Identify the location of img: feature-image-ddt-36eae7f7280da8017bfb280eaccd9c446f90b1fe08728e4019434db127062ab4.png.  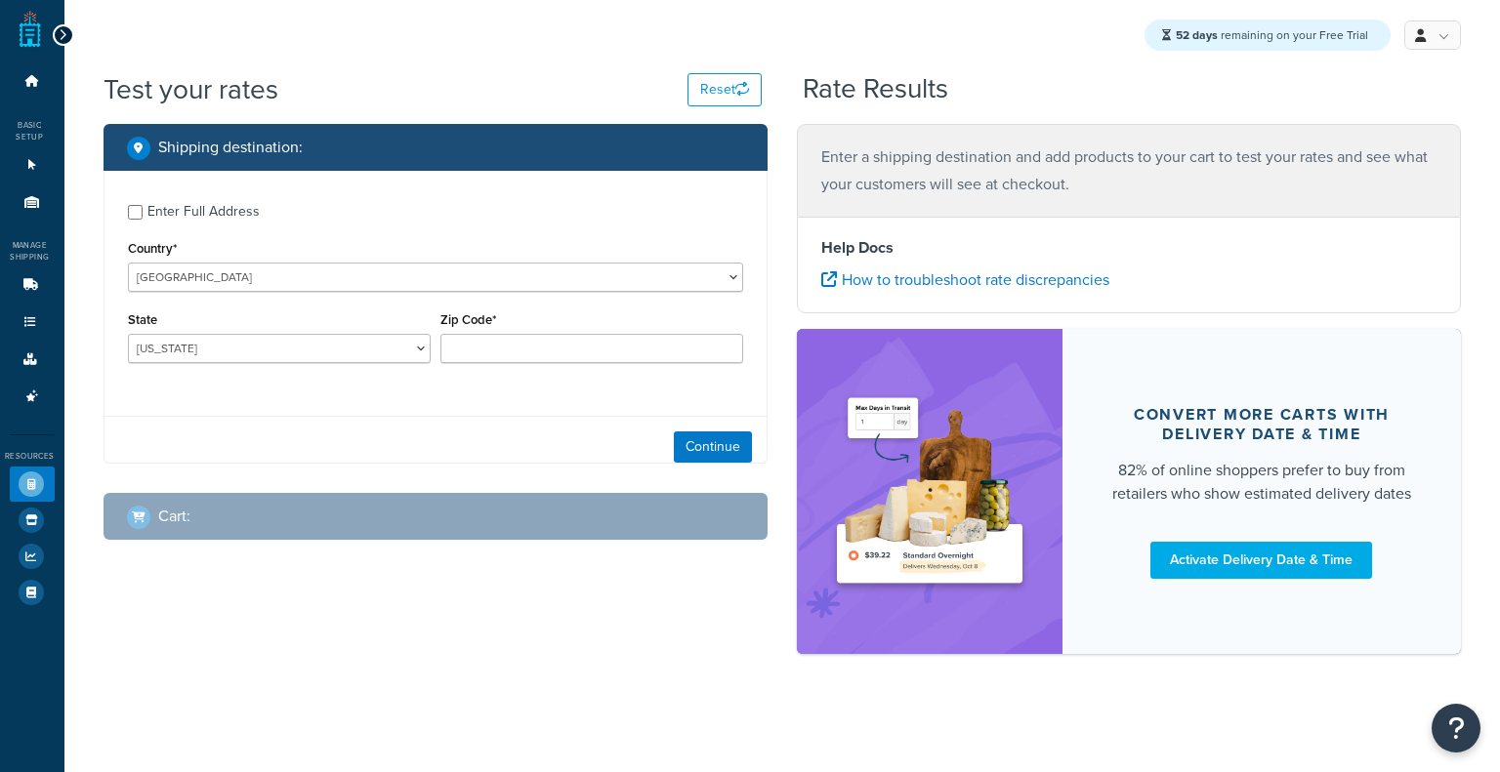
(929, 491).